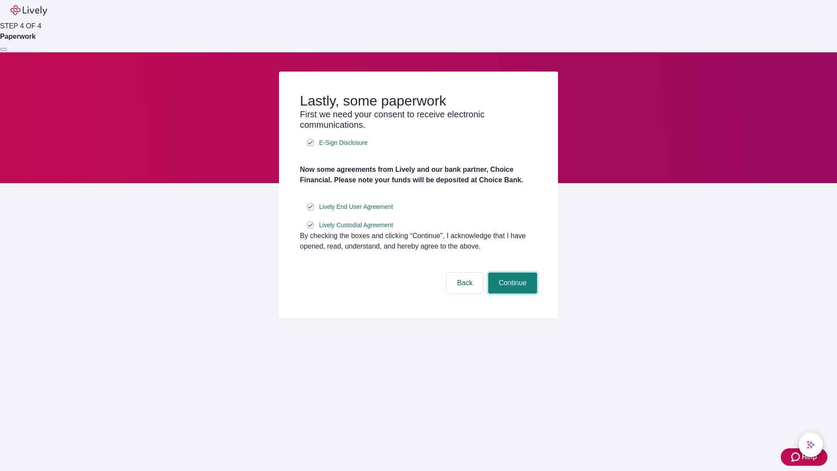  Describe the element at coordinates (465, 283) in the screenshot. I see `button: Back` at that location.